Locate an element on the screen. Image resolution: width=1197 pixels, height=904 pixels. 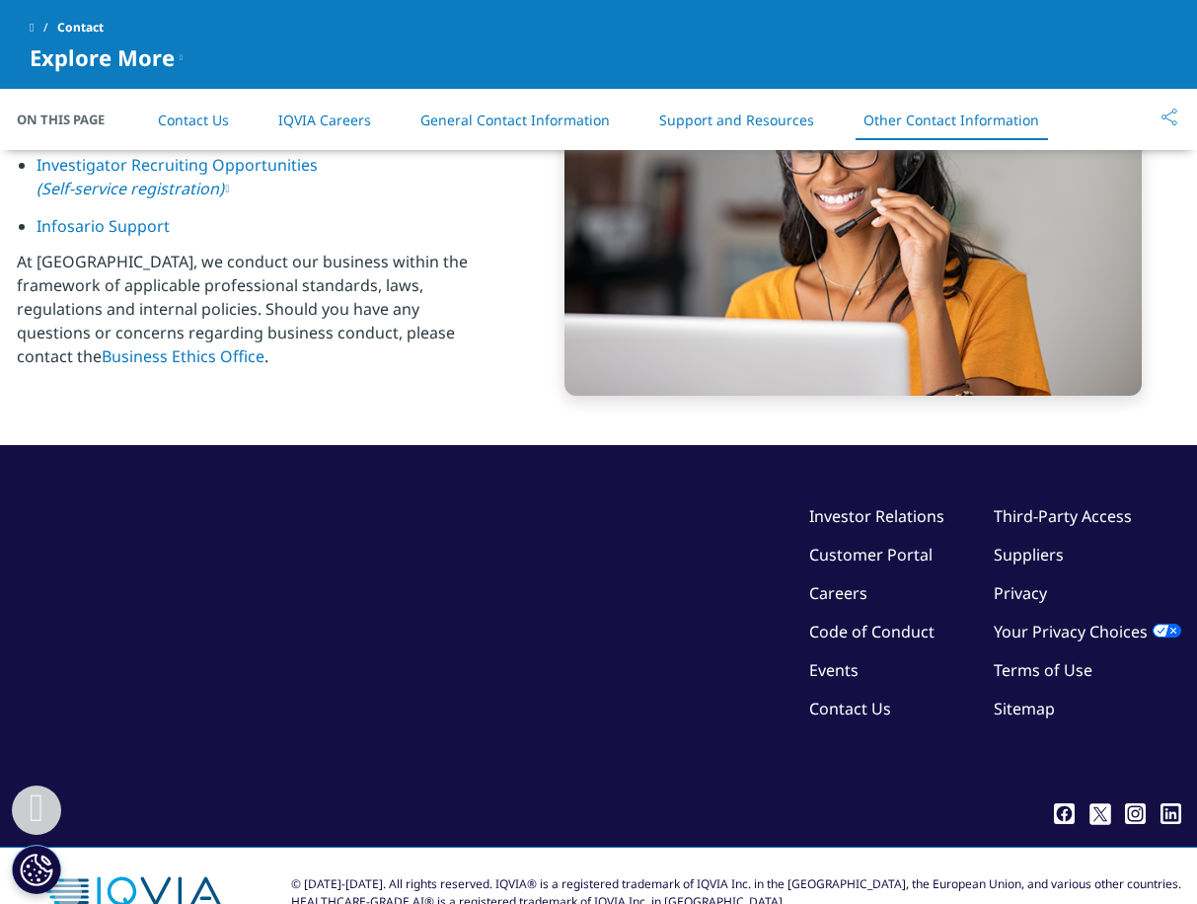
button: Cookies Settings is located at coordinates (36, 869).